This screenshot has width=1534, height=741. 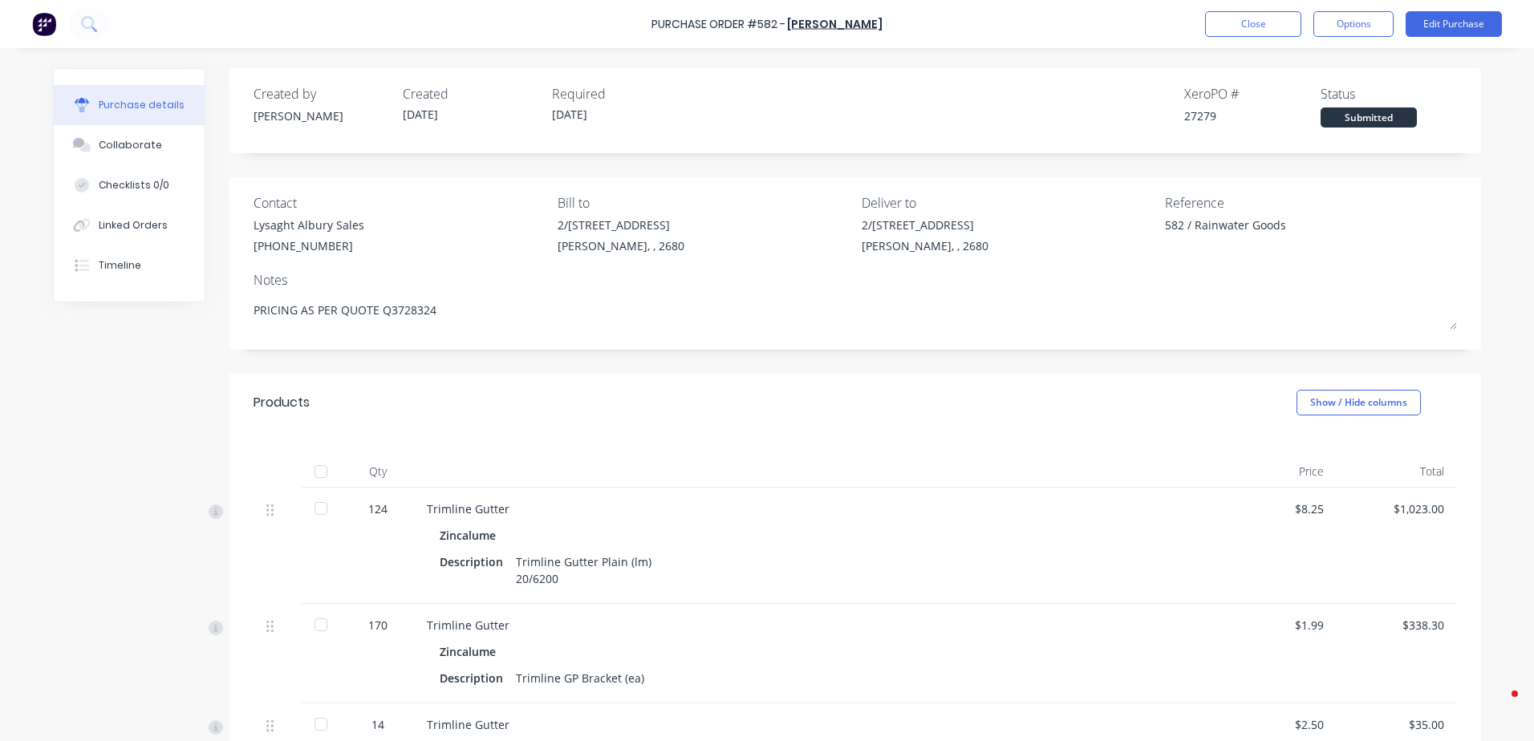 I want to click on button: Collaborate, so click(x=129, y=145).